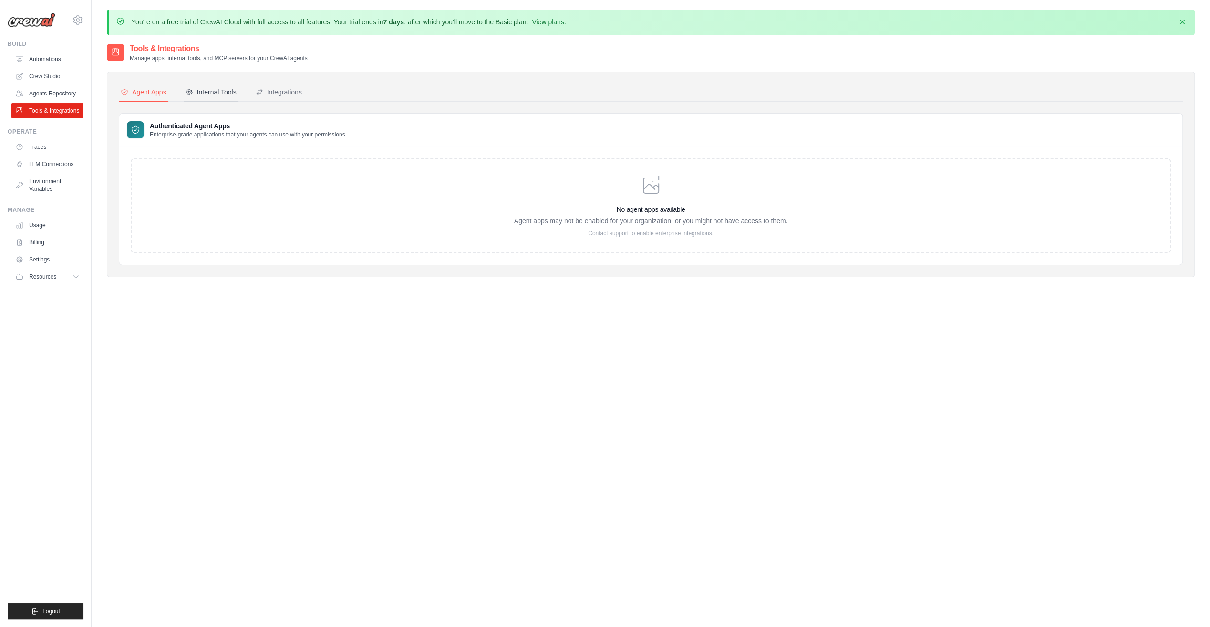 The height and width of the screenshot is (627, 1210). What do you see at coordinates (47, 259) in the screenshot?
I see `a: Settings` at bounding box center [47, 259].